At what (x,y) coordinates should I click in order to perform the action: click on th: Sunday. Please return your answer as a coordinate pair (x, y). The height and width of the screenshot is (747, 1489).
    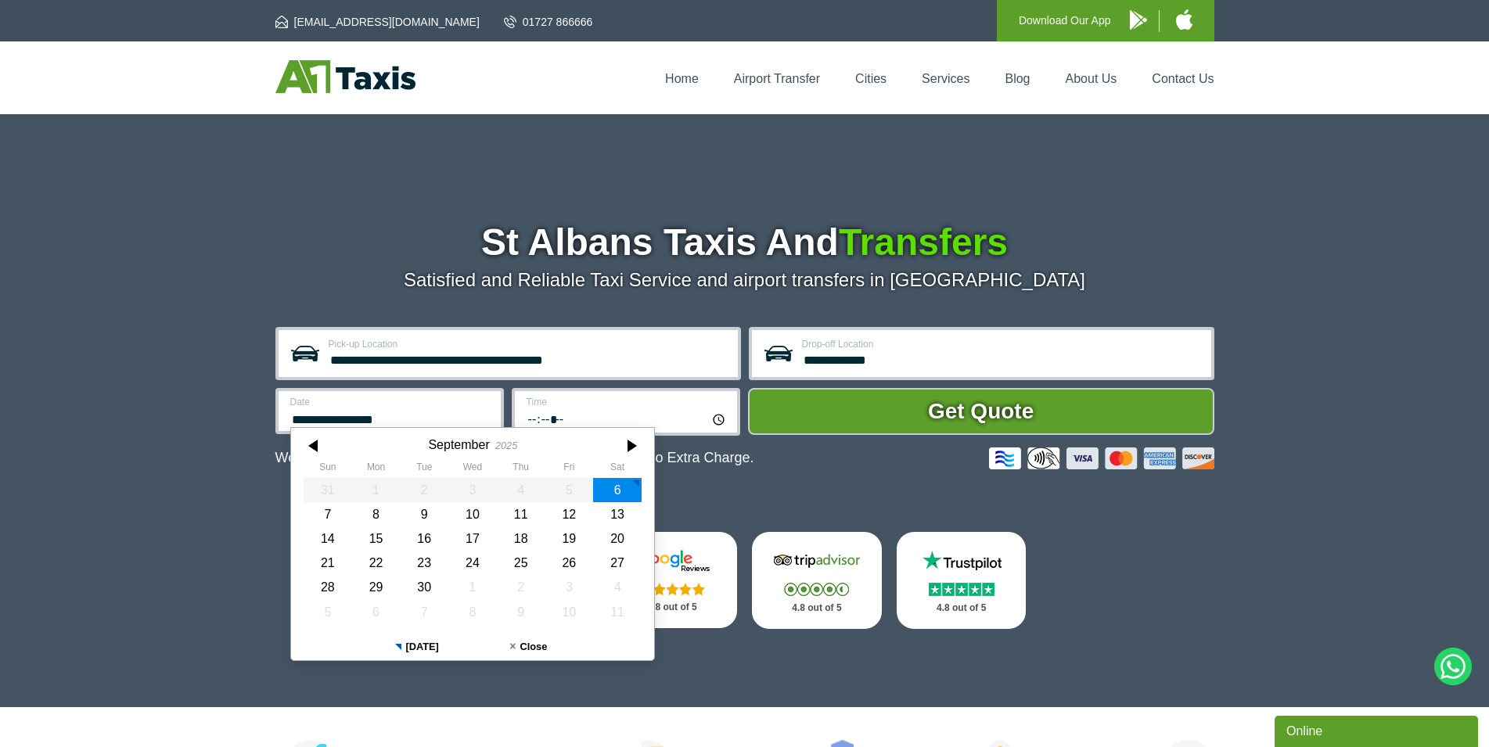
    Looking at the image, I should click on (328, 469).